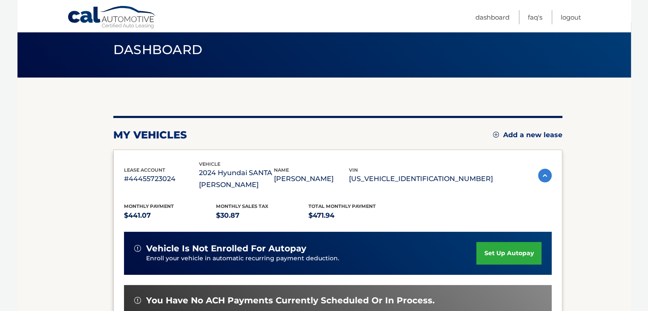 The image size is (648, 311). Describe the element at coordinates (158, 49) in the screenshot. I see `span: Dashboard` at that location.